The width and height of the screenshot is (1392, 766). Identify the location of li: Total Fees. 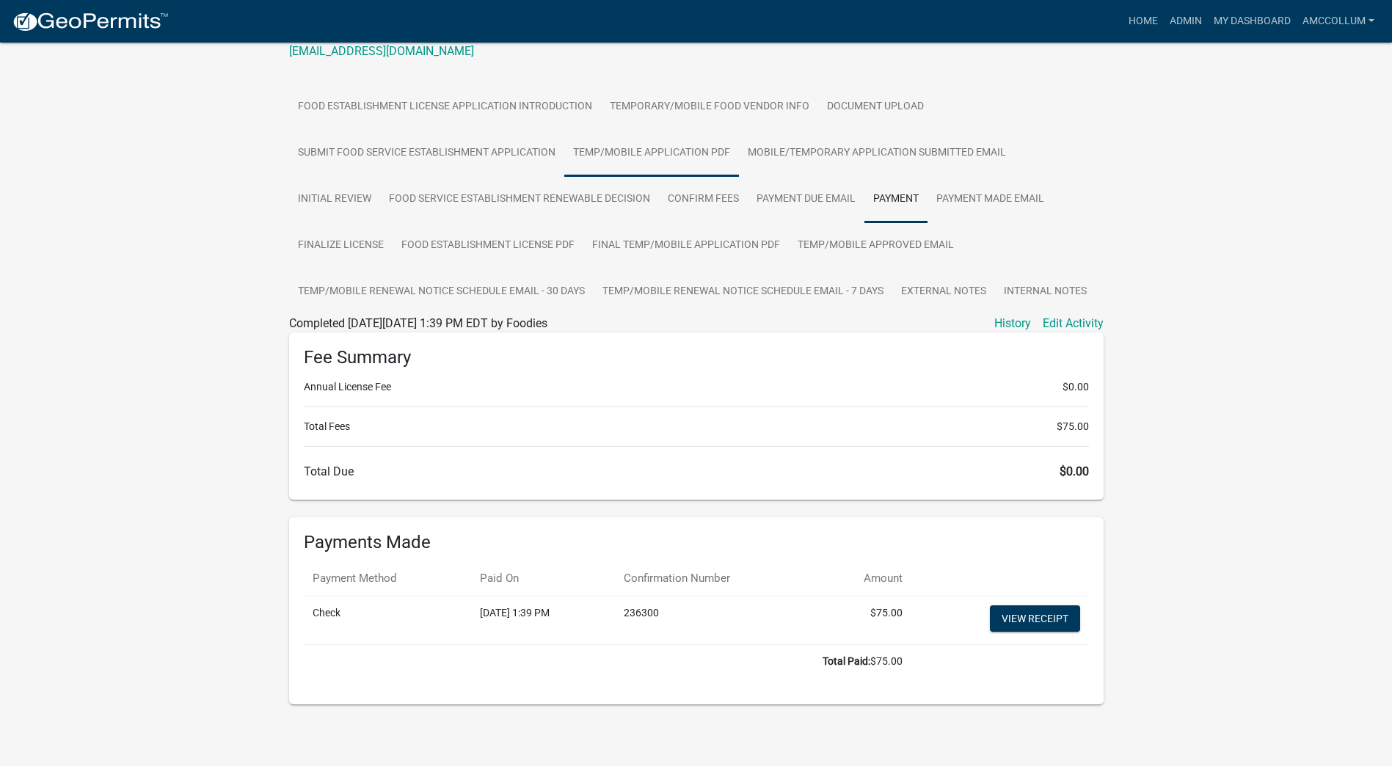
(696, 426).